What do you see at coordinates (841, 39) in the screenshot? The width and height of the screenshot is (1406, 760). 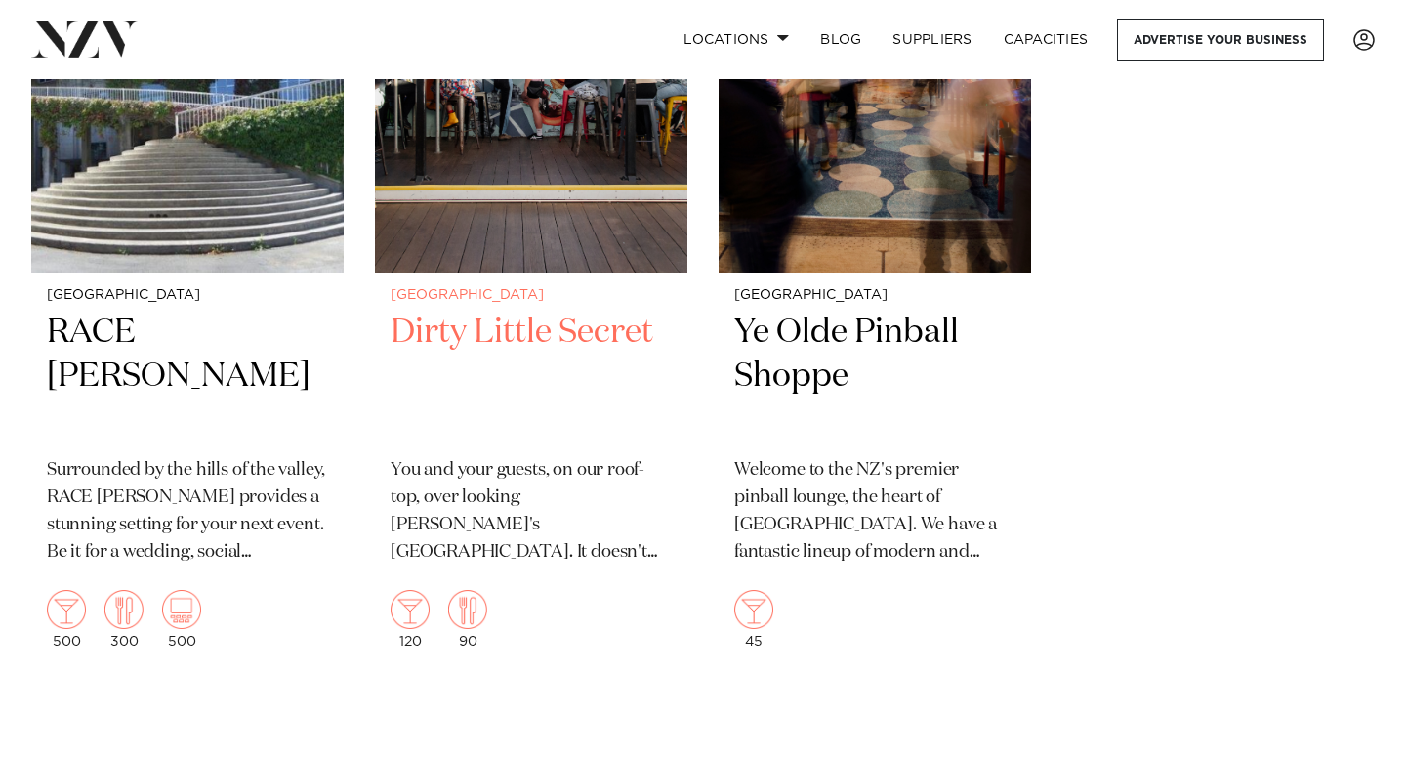 I see `a: BLOG` at bounding box center [841, 39].